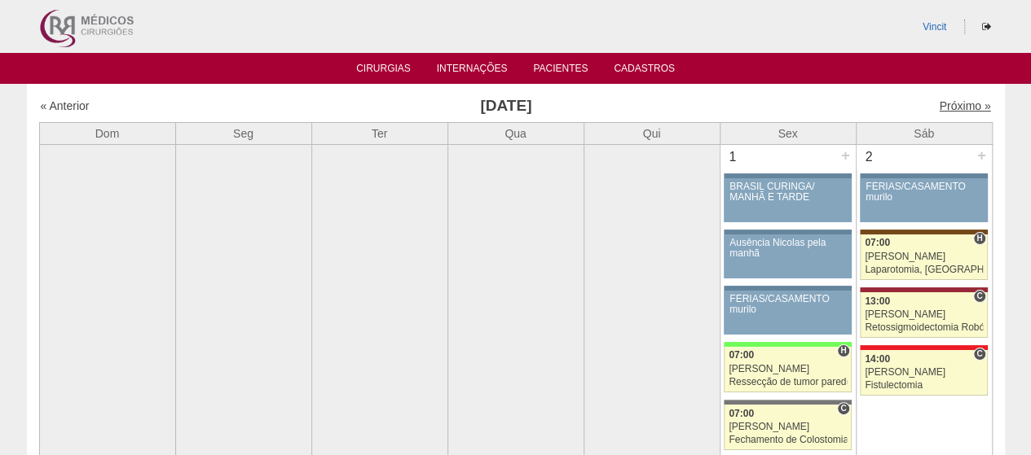 The width and height of the screenshot is (1031, 455). Describe the element at coordinates (787, 192) in the screenshot. I see `div: BRASIL CURINGA/ MANHÃ E TARDE` at that location.